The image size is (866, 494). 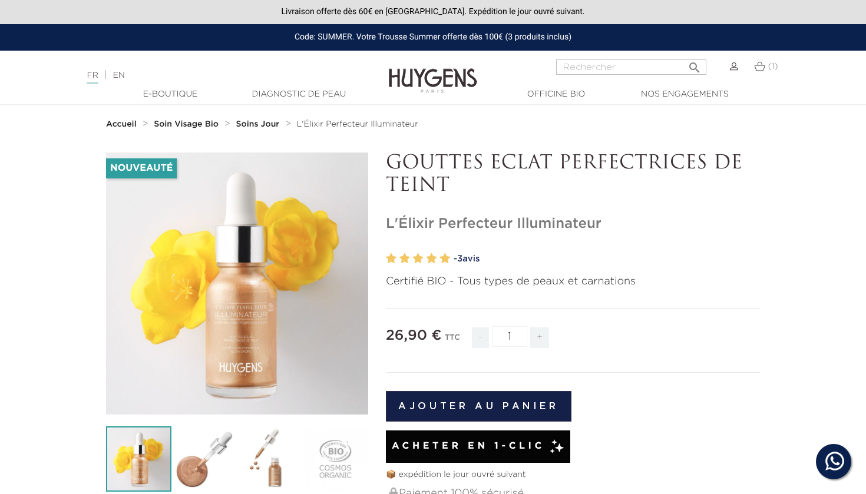 I want to click on span: 3, so click(x=459, y=259).